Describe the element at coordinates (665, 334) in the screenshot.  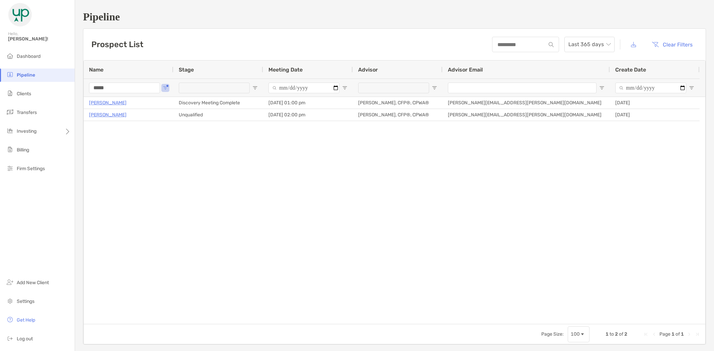
I see `span: Page` at that location.